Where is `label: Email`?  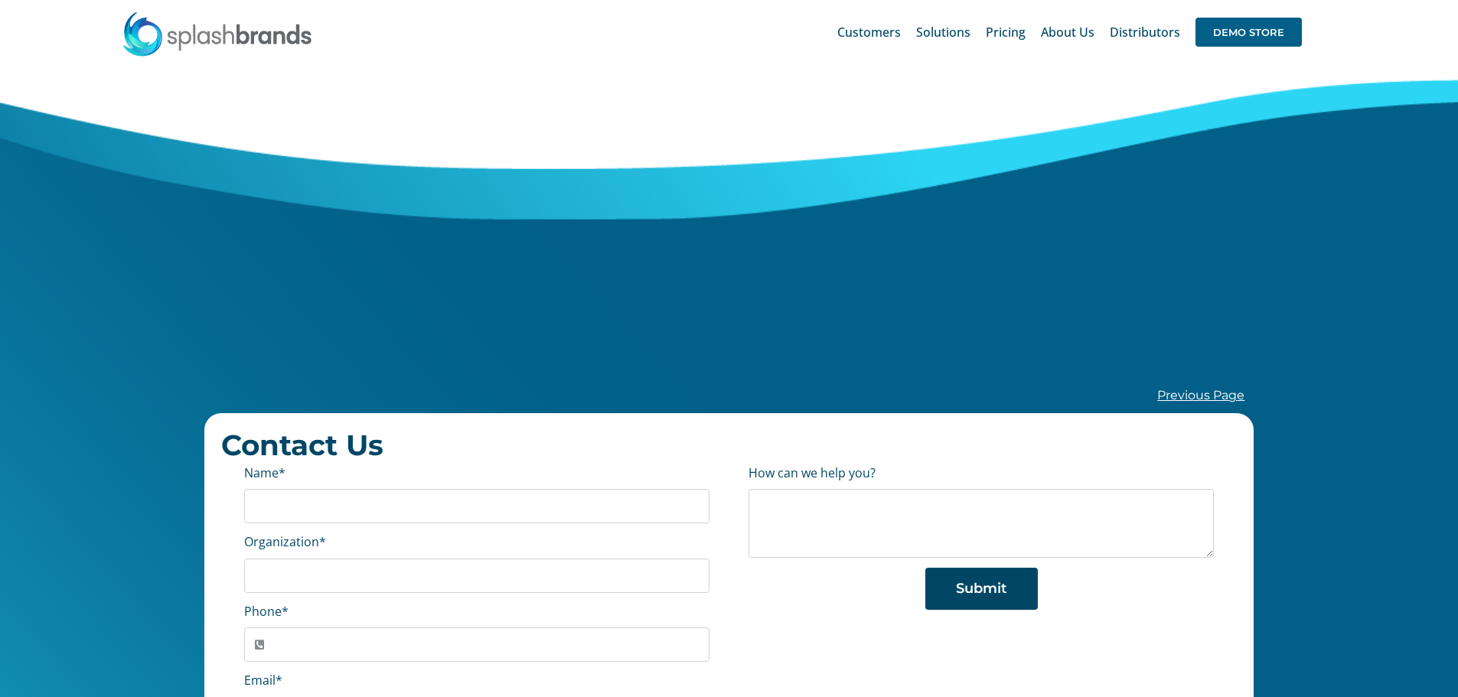
label: Email is located at coordinates (263, 680).